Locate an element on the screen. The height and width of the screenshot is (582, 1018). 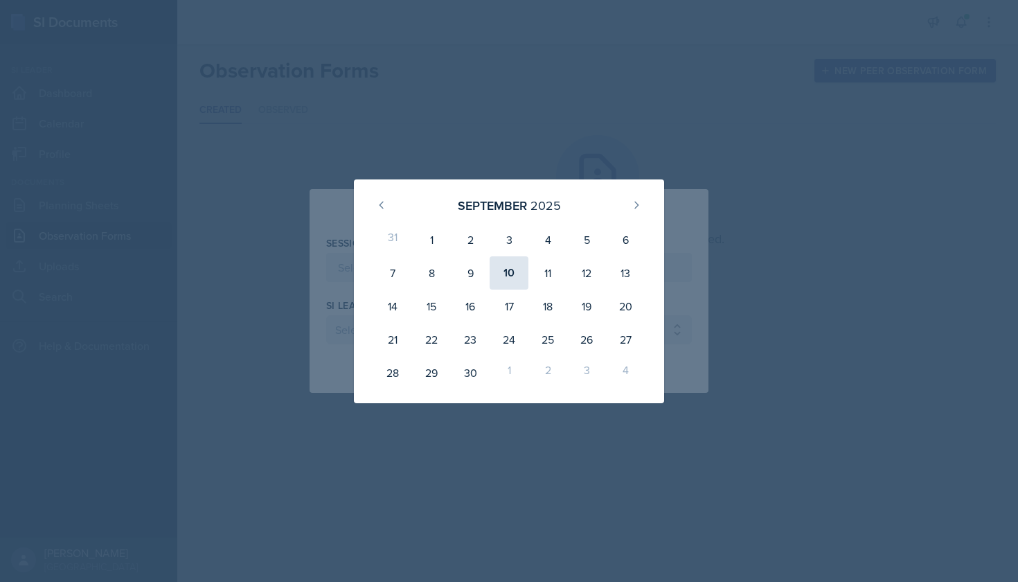
div: 16 is located at coordinates (470, 306).